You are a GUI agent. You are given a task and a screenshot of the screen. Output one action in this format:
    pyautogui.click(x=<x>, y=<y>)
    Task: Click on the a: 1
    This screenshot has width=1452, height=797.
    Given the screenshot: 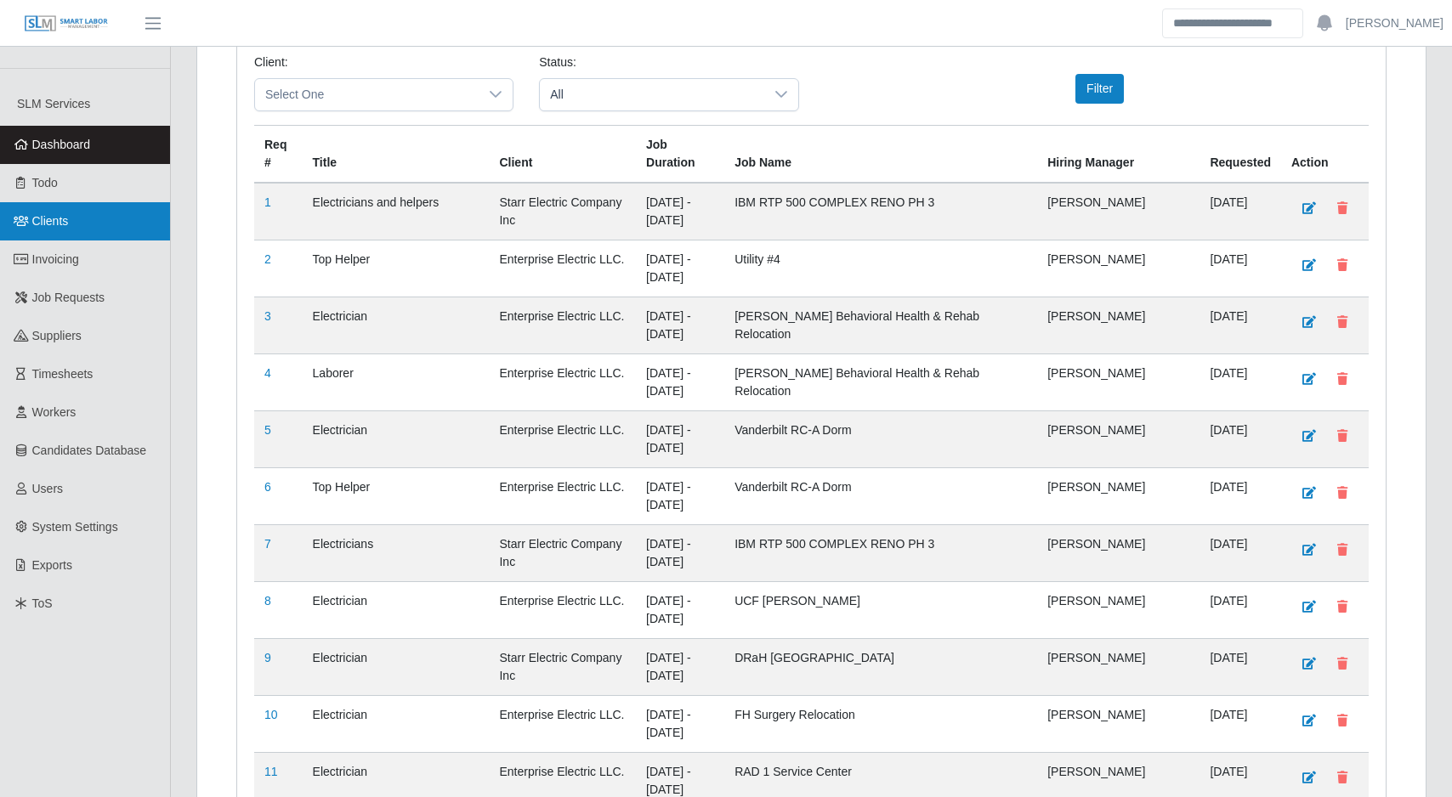 What is the action you would take?
    pyautogui.click(x=268, y=202)
    